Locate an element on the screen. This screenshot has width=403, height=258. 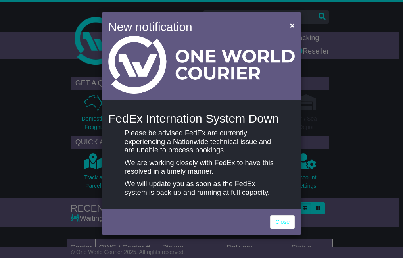
img: Light is located at coordinates (202, 65).